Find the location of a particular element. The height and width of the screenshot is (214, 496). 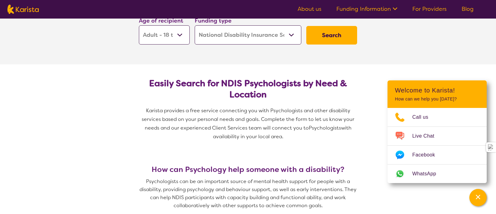

a: For Providers is located at coordinates (429, 9).